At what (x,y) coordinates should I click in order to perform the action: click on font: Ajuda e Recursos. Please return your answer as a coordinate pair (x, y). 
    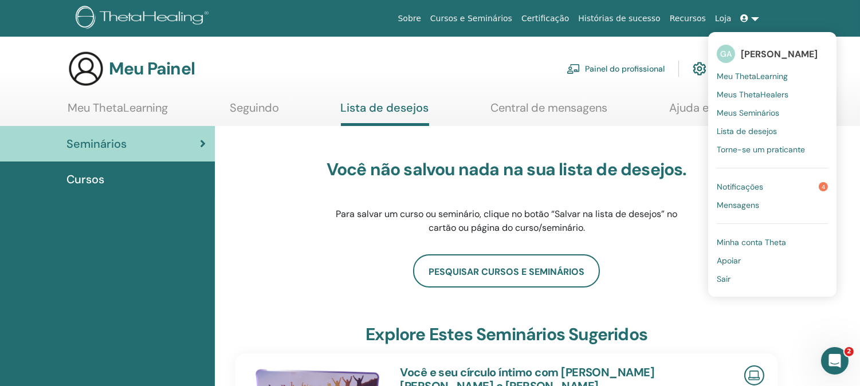
    Looking at the image, I should click on (714, 108).